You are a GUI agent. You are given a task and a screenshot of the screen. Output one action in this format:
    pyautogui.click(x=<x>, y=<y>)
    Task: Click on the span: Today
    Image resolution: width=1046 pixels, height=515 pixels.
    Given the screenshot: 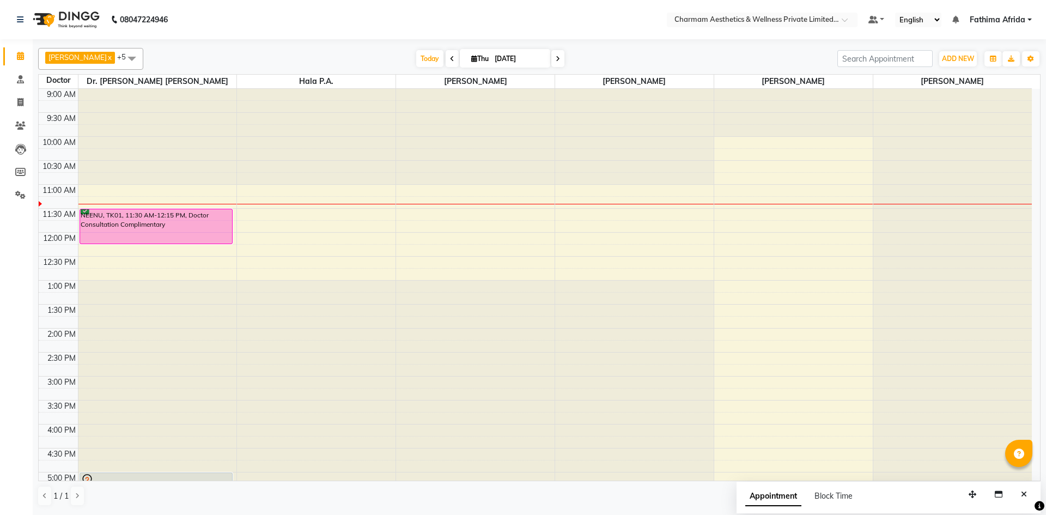 What is the action you would take?
    pyautogui.click(x=430, y=58)
    